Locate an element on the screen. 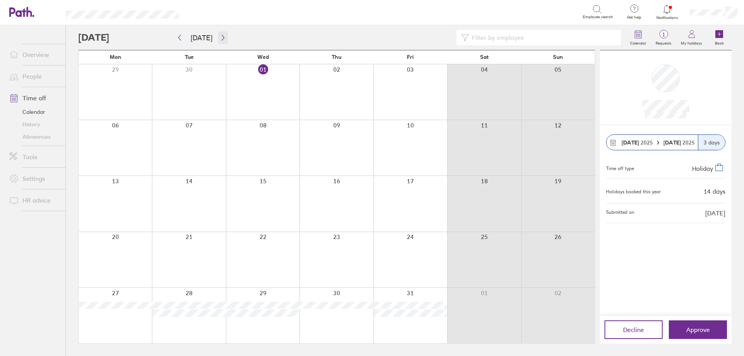 This screenshot has height=356, width=744. span: Submitted on is located at coordinates (620, 213).